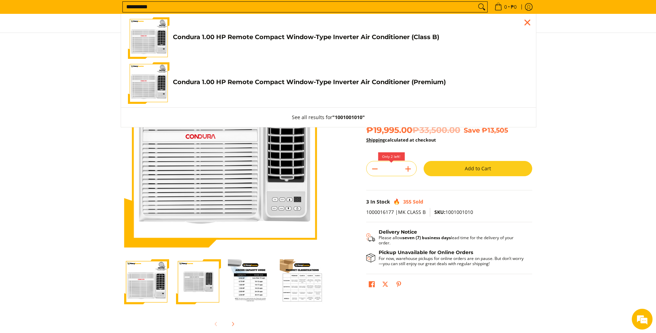 The image size is (656, 333). I want to click on h4: Condura 1.00 HP Remote Compact Window-Type Inverter Air Conditioner (Class B), so click(351, 37).